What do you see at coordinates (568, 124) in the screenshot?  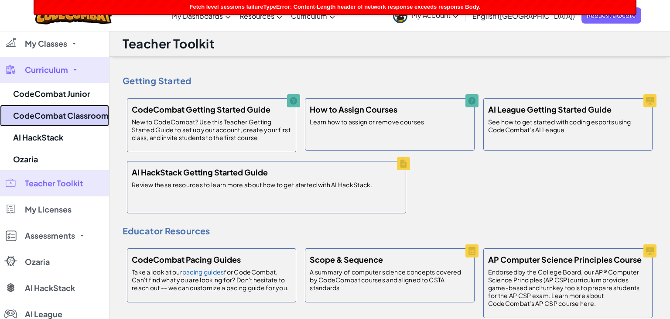 I see `a: AI League Getting Started Guide See how to get started with coding esports using CodeCombat's AI ...` at bounding box center [568, 124].